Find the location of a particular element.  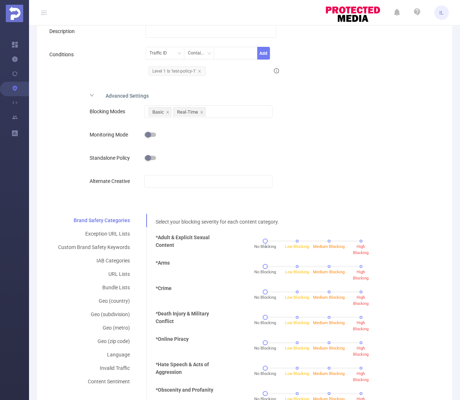

div: Bundle Lists is located at coordinates (94, 288).